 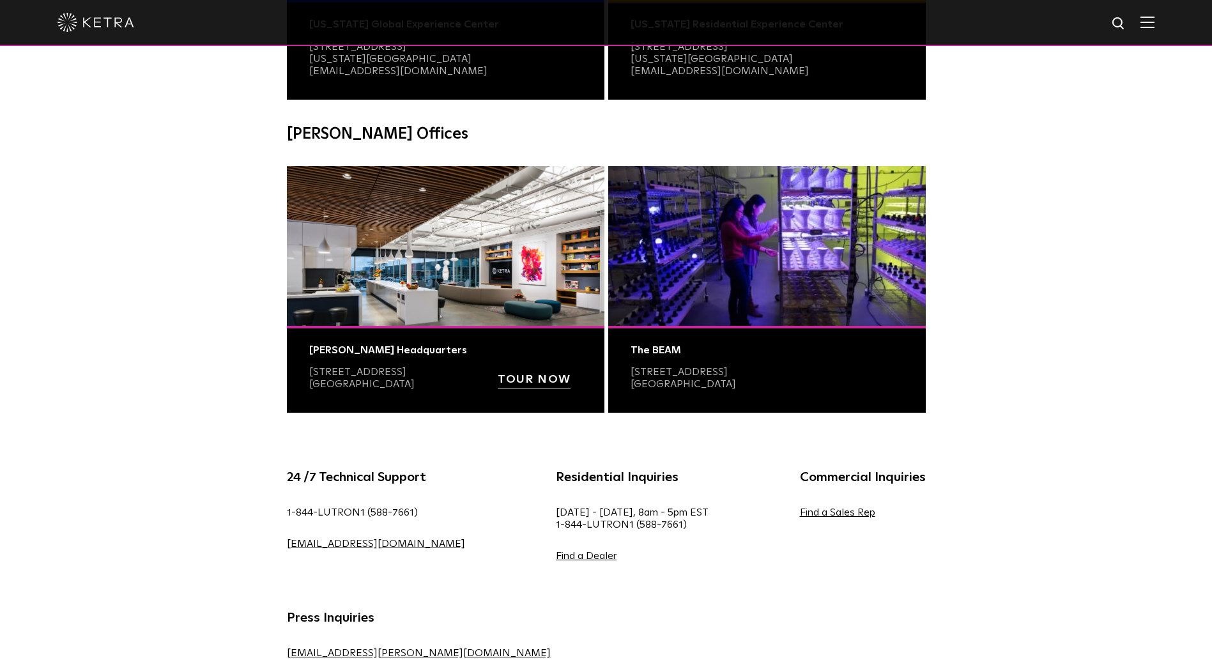 What do you see at coordinates (766, 246) in the screenshot?
I see `img: Austin Photo@2x` at bounding box center [766, 246].